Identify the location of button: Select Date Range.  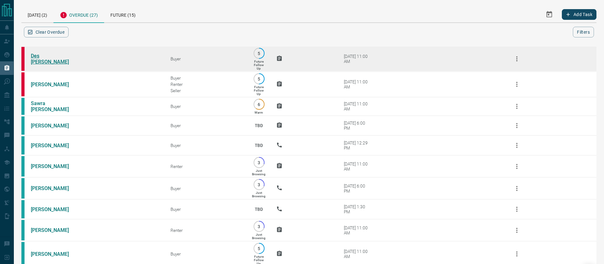
(549, 14).